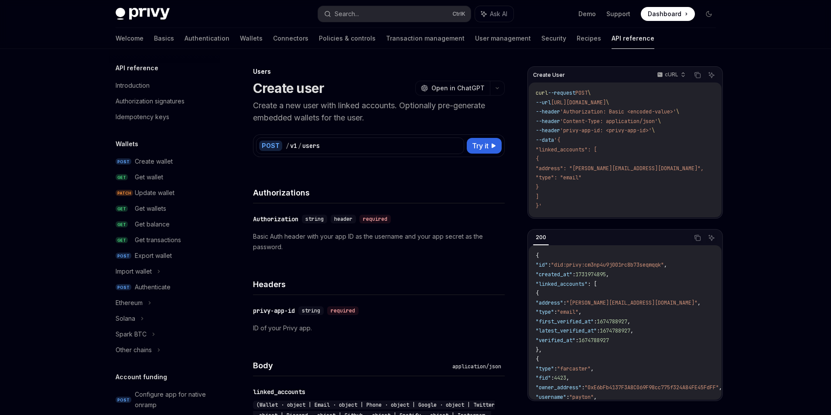  I want to click on a: Policies & controls, so click(347, 38).